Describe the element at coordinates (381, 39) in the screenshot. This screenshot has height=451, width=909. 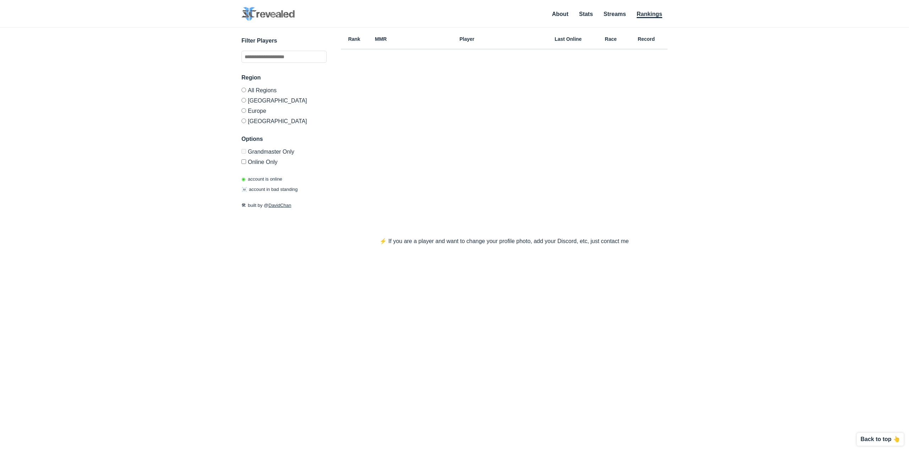
I see `h6: MMR` at that location.